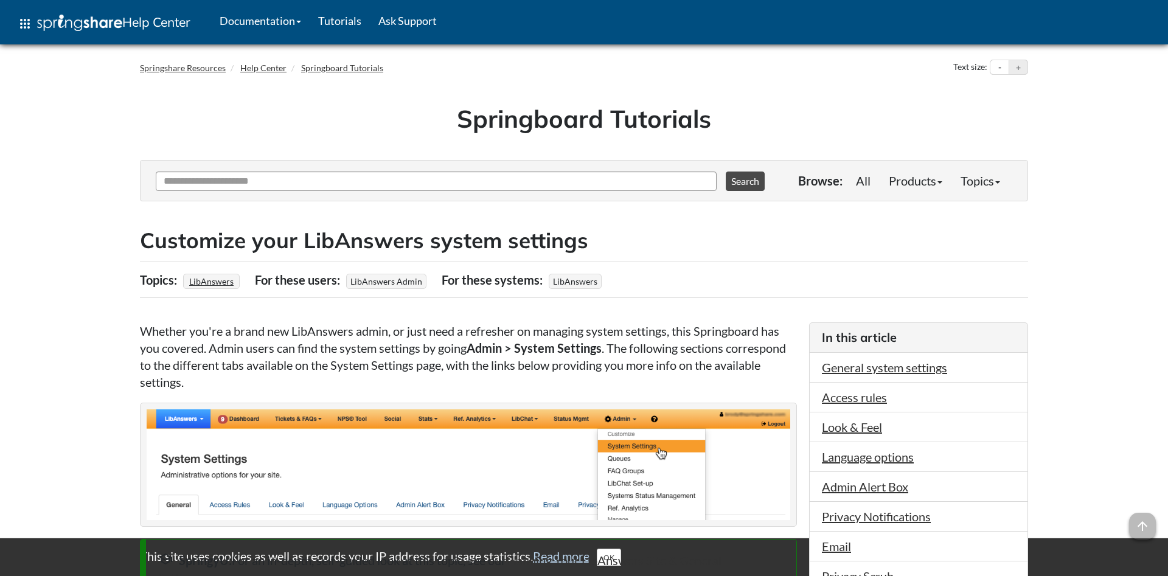 The image size is (1168, 576). Describe the element at coordinates (183, 68) in the screenshot. I see `a: Springshare Resources` at that location.